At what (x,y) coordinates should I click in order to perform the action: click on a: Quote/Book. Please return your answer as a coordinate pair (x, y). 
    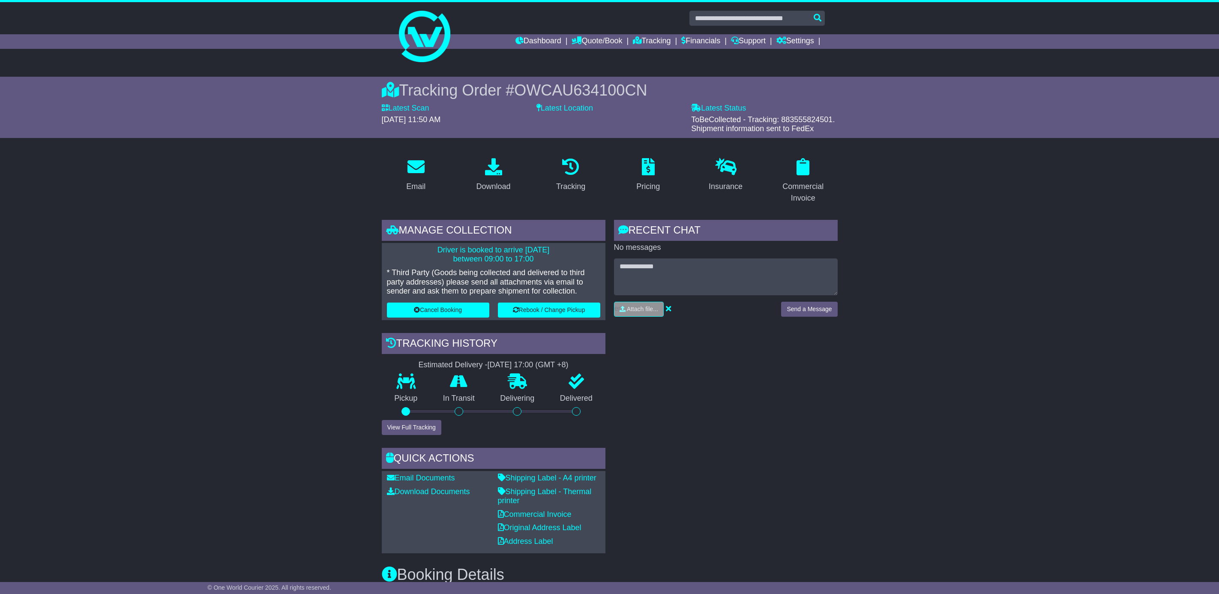
    Looking at the image, I should click on (597, 42).